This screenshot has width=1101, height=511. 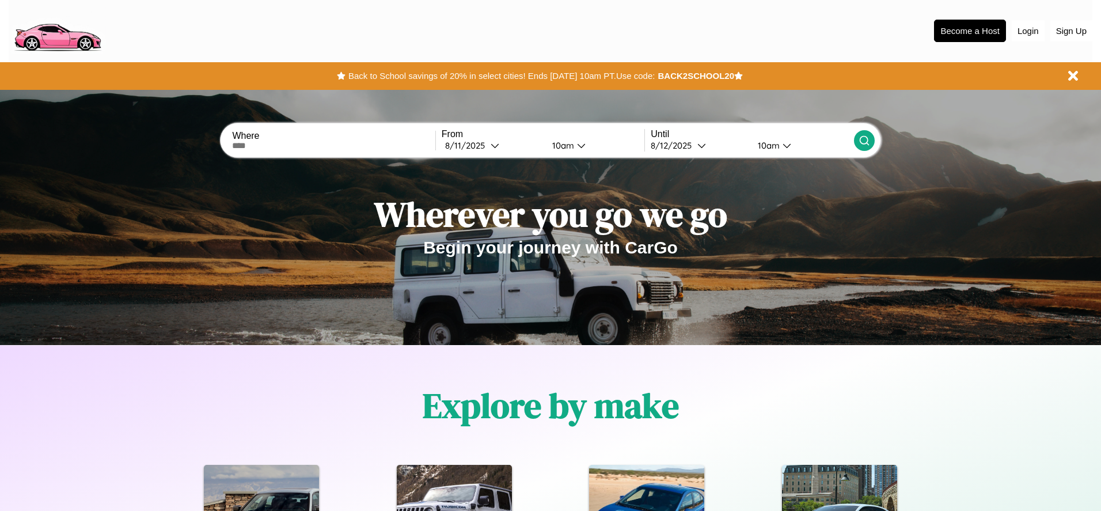 What do you see at coordinates (543, 134) in the screenshot?
I see `label: From` at bounding box center [543, 134].